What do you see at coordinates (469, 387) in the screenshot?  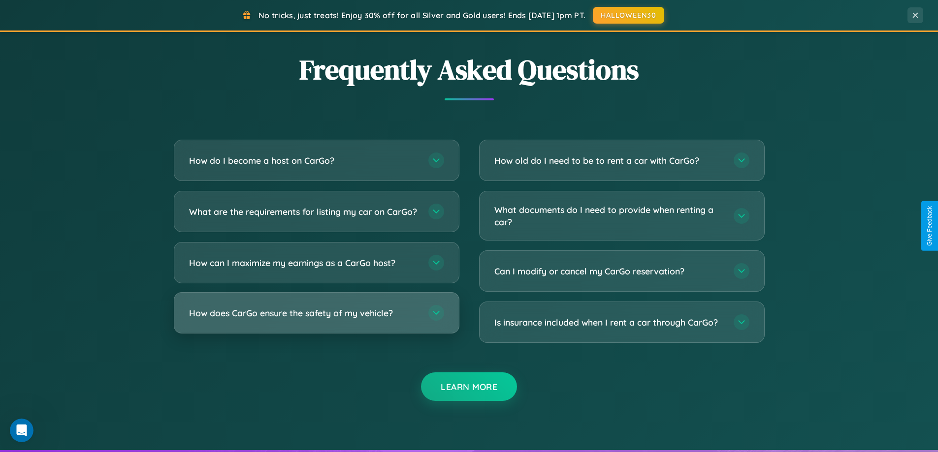 I see `button: Learn More` at bounding box center [469, 387].